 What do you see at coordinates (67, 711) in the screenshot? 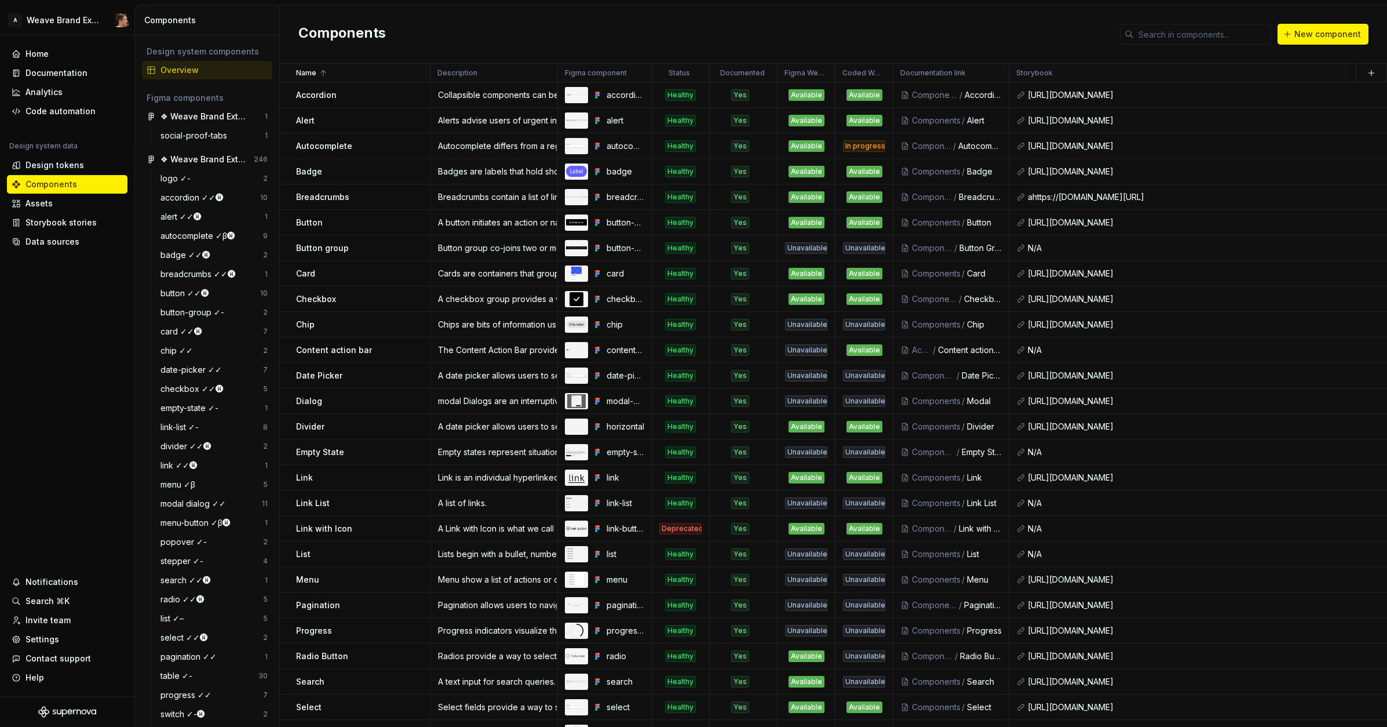
I see `a: Supernova Logo` at bounding box center [67, 711].